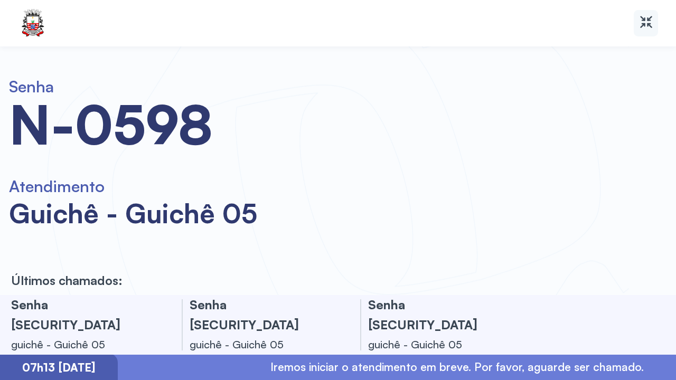 The image size is (676, 380). I want to click on img: Logotipo do estabelecimento, so click(33, 23).